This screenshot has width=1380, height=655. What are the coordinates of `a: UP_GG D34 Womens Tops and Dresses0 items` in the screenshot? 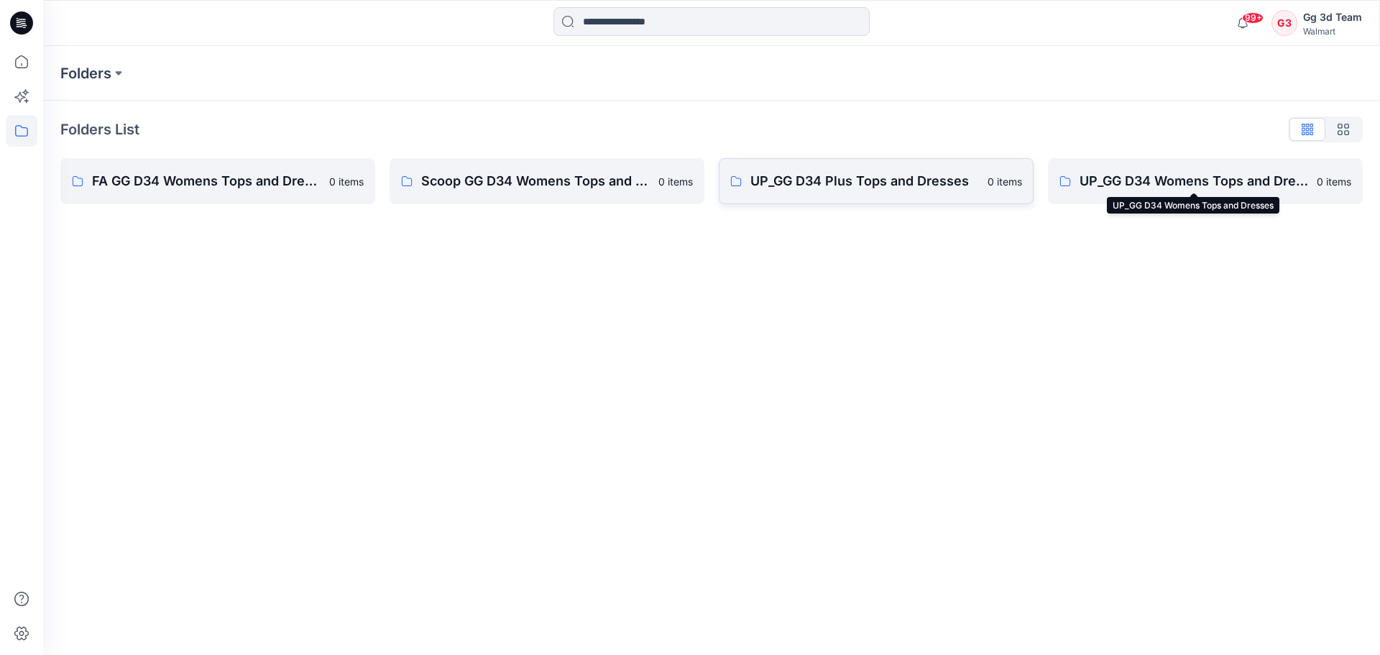 It's located at (1206, 181).